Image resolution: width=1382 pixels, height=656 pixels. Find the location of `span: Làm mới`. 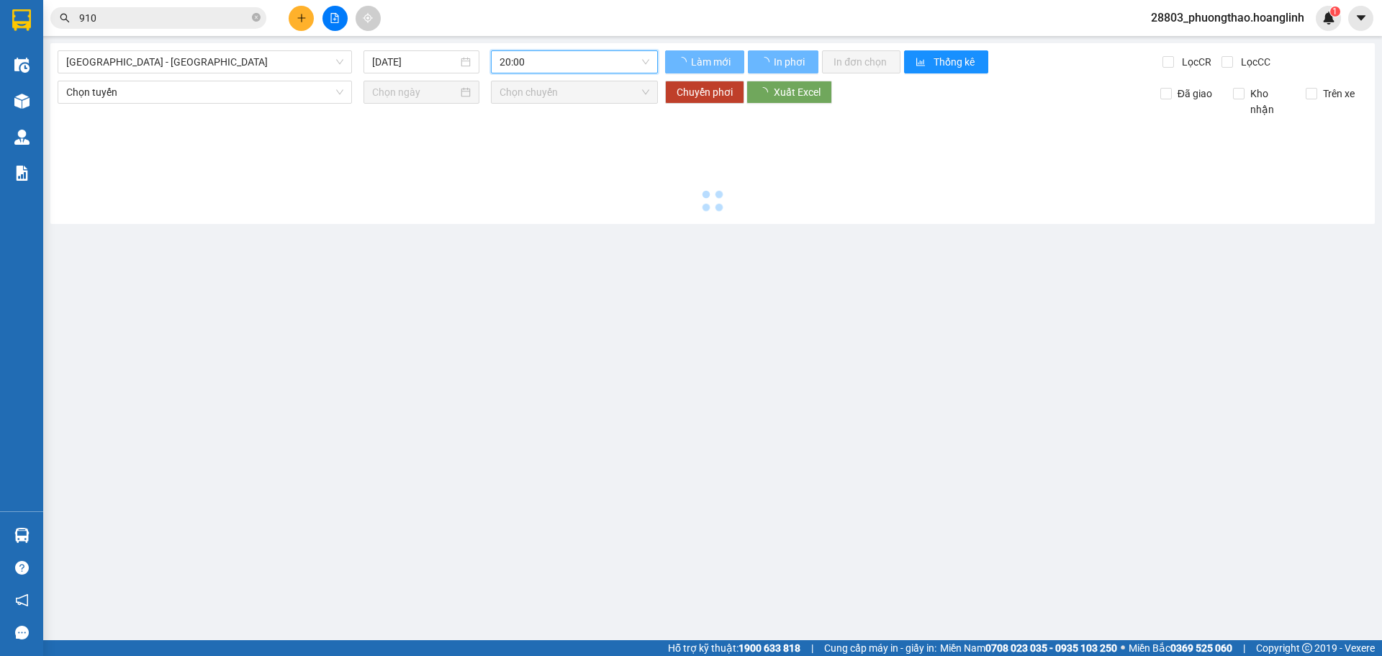

span: Làm mới is located at coordinates (712, 62).